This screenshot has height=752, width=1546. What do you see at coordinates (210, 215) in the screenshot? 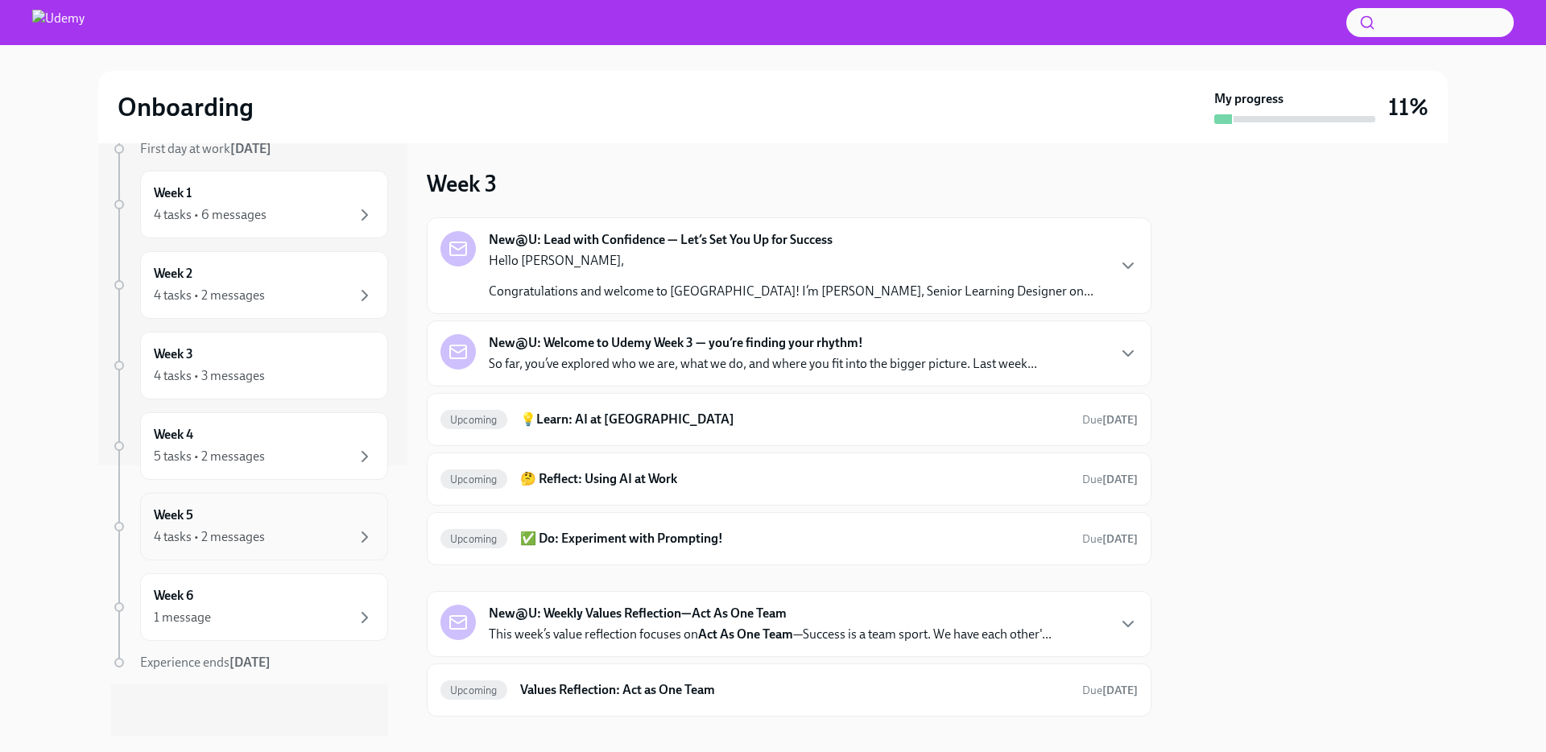
I see `div: 4 tasks • 6 messages` at bounding box center [210, 215].